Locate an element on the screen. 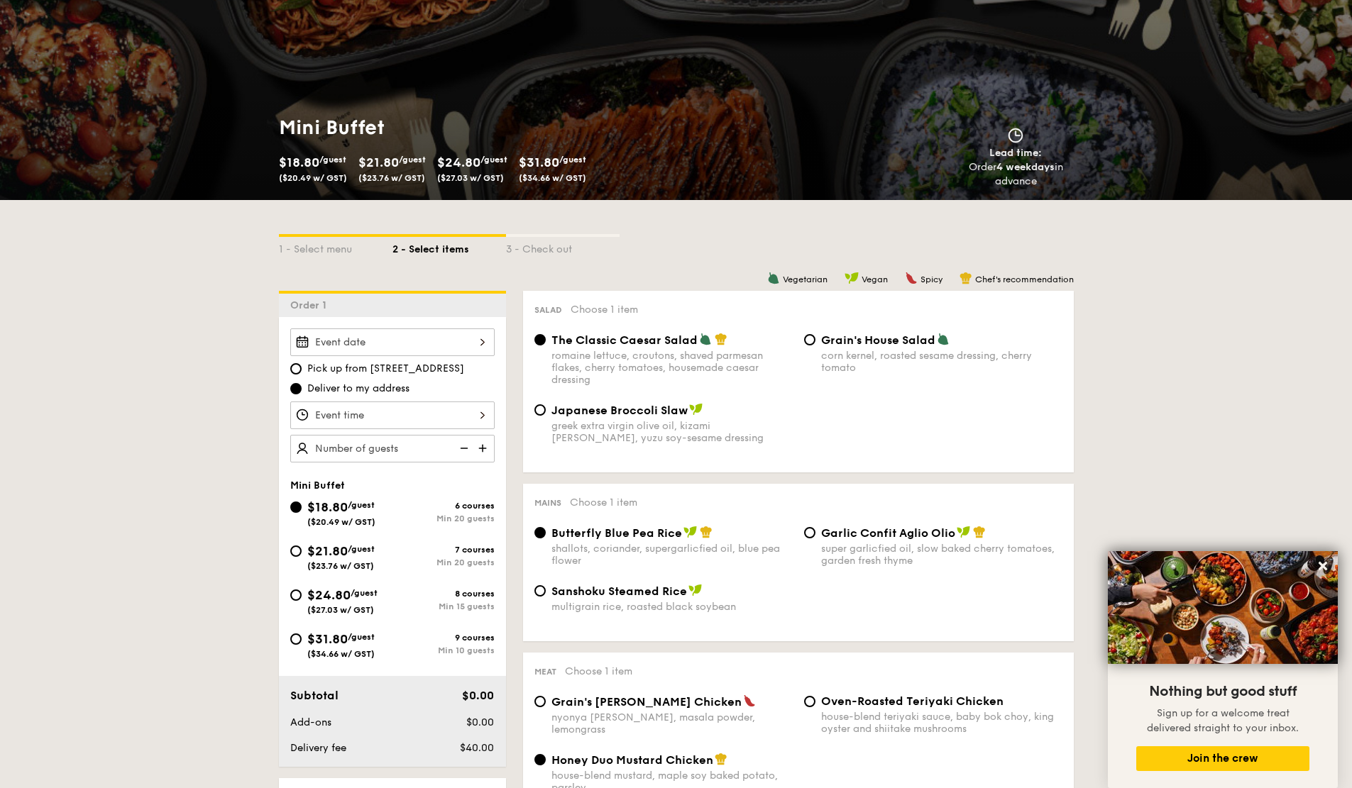 Image resolution: width=1352 pixels, height=788 pixels. span: Delivery fee is located at coordinates (318, 748).